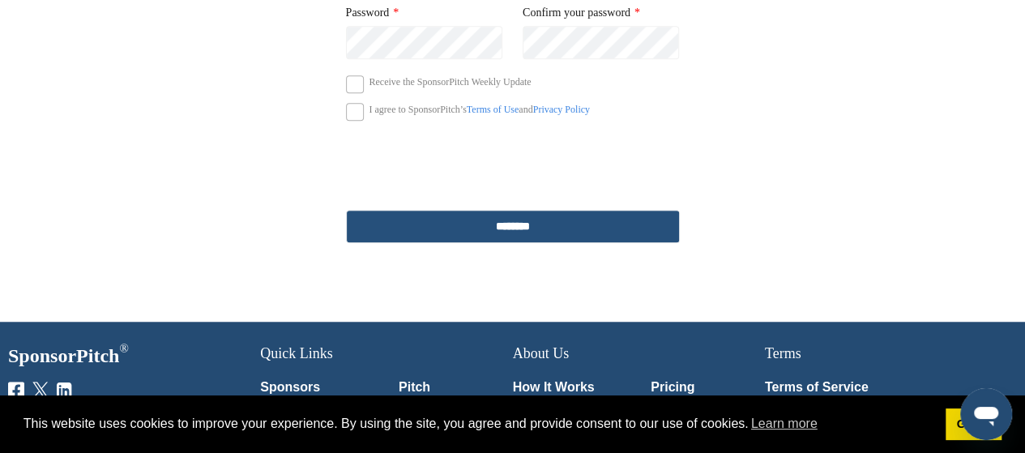  What do you see at coordinates (41, 390) in the screenshot?
I see `img: Twitter` at bounding box center [41, 390].